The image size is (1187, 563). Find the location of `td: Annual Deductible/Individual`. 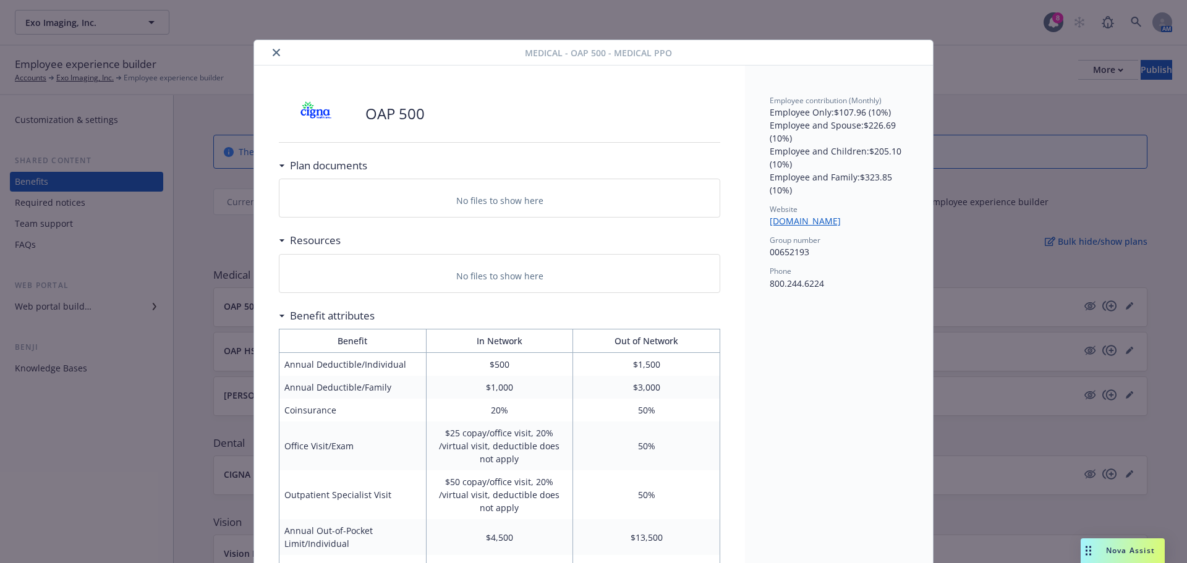

td: Annual Deductible/Individual is located at coordinates (353, 365).